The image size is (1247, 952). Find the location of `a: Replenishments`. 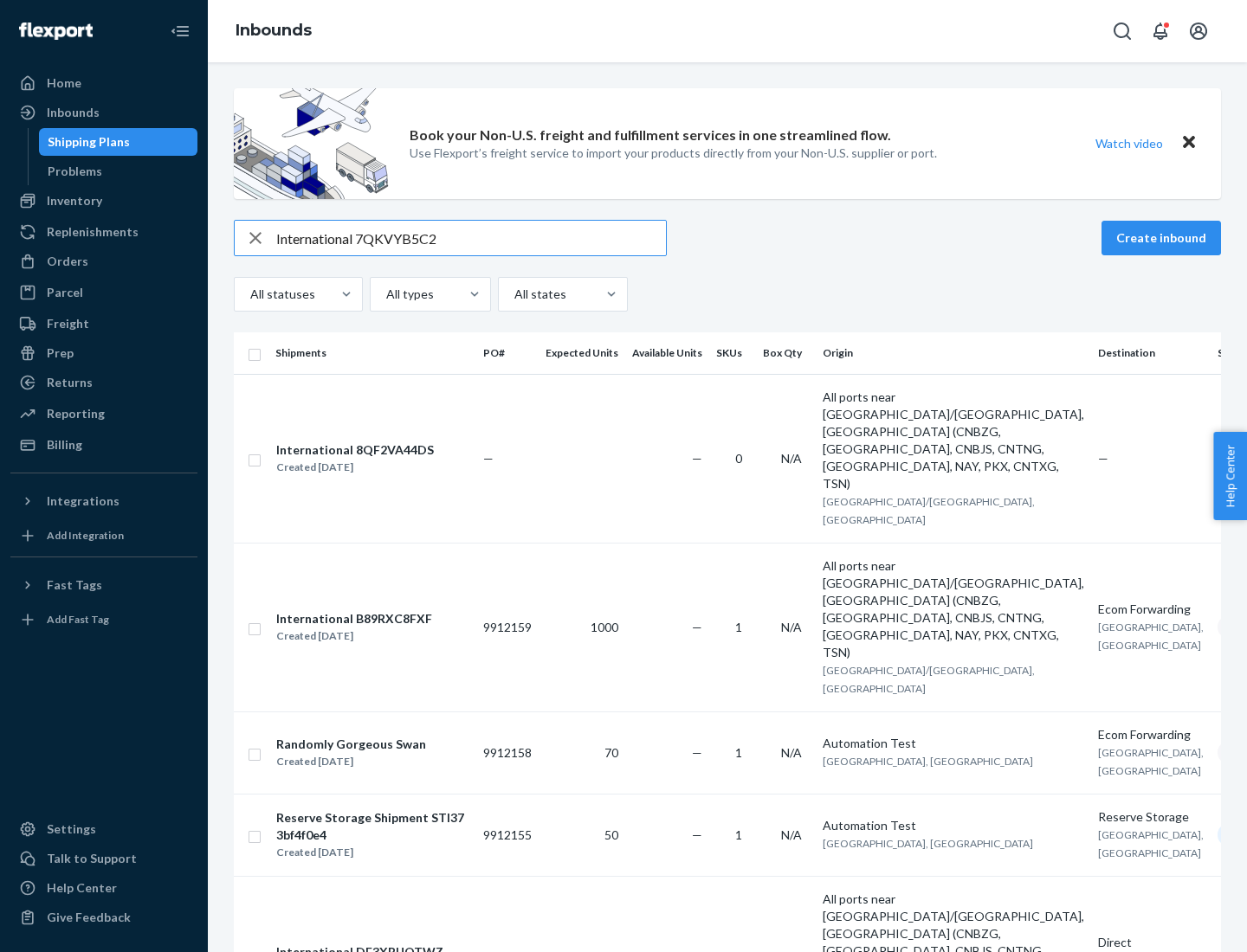

a: Replenishments is located at coordinates (104, 232).